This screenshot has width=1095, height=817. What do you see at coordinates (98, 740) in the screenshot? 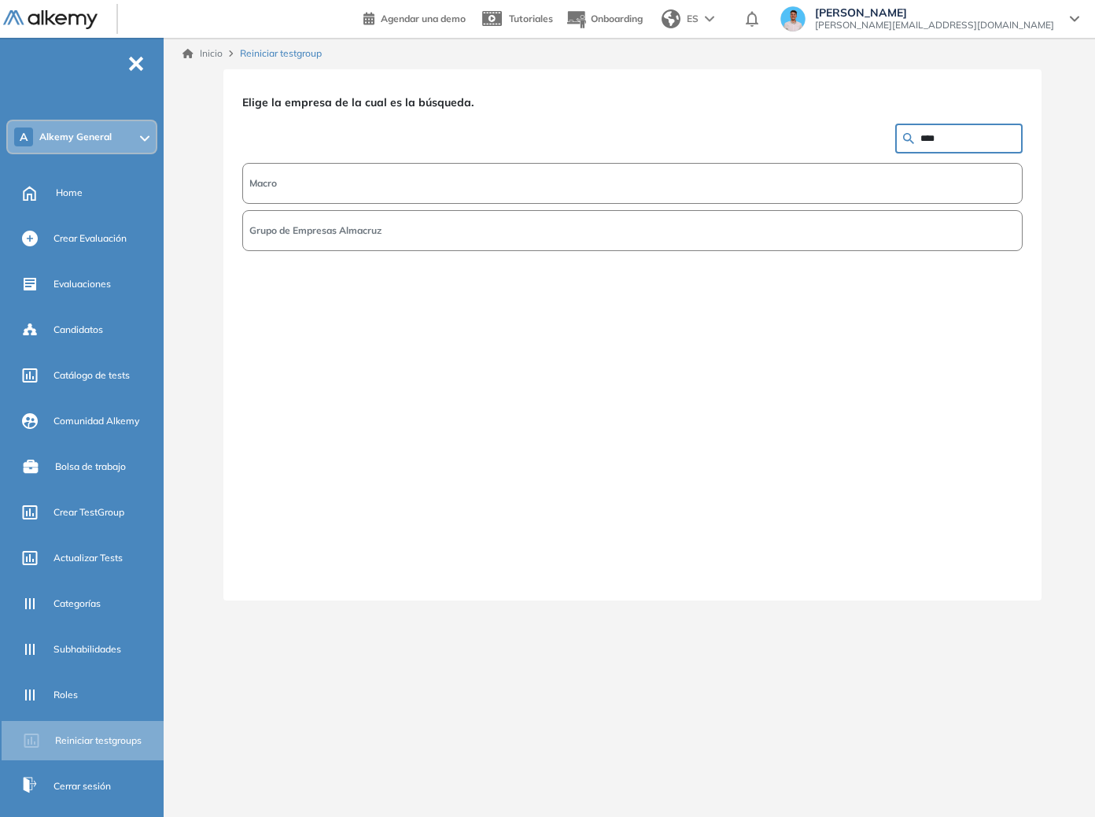
I see `span: Reiniciar testgroups` at bounding box center [98, 740].